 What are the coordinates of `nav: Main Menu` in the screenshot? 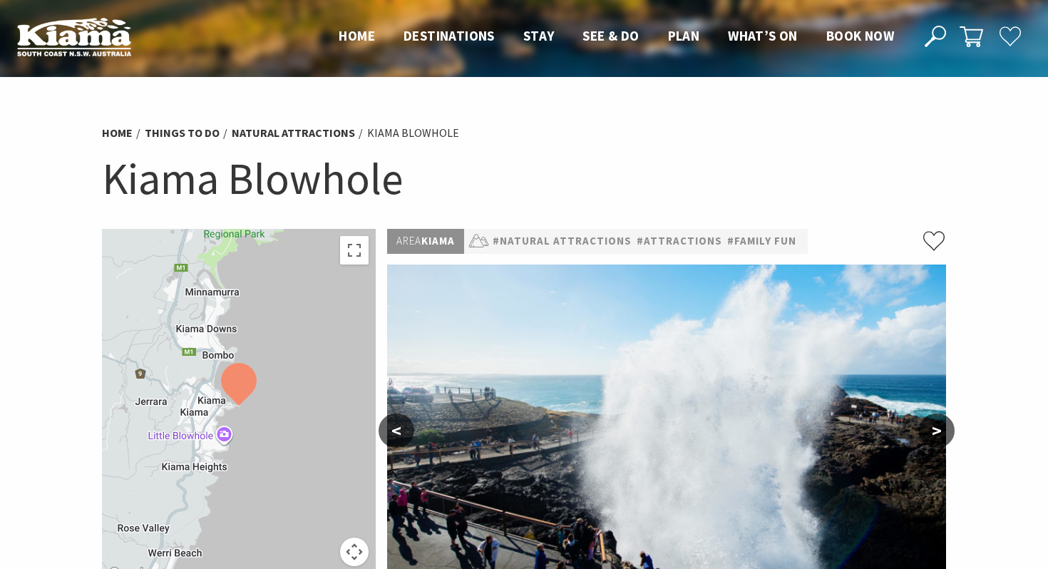 It's located at (616, 36).